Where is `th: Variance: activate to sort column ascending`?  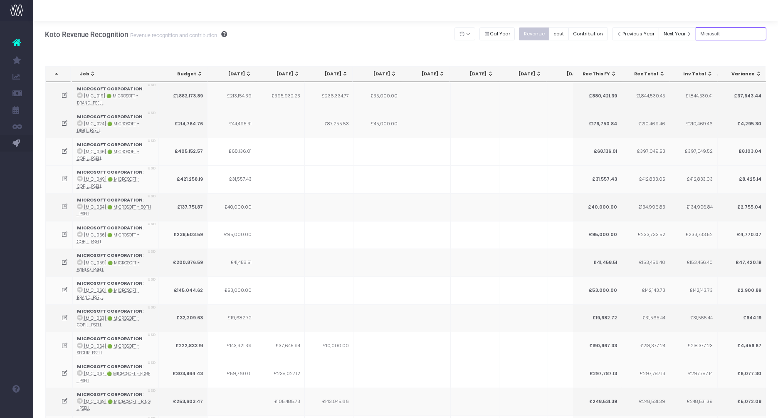
th: Variance: activate to sort column ascending is located at coordinates (742, 74).